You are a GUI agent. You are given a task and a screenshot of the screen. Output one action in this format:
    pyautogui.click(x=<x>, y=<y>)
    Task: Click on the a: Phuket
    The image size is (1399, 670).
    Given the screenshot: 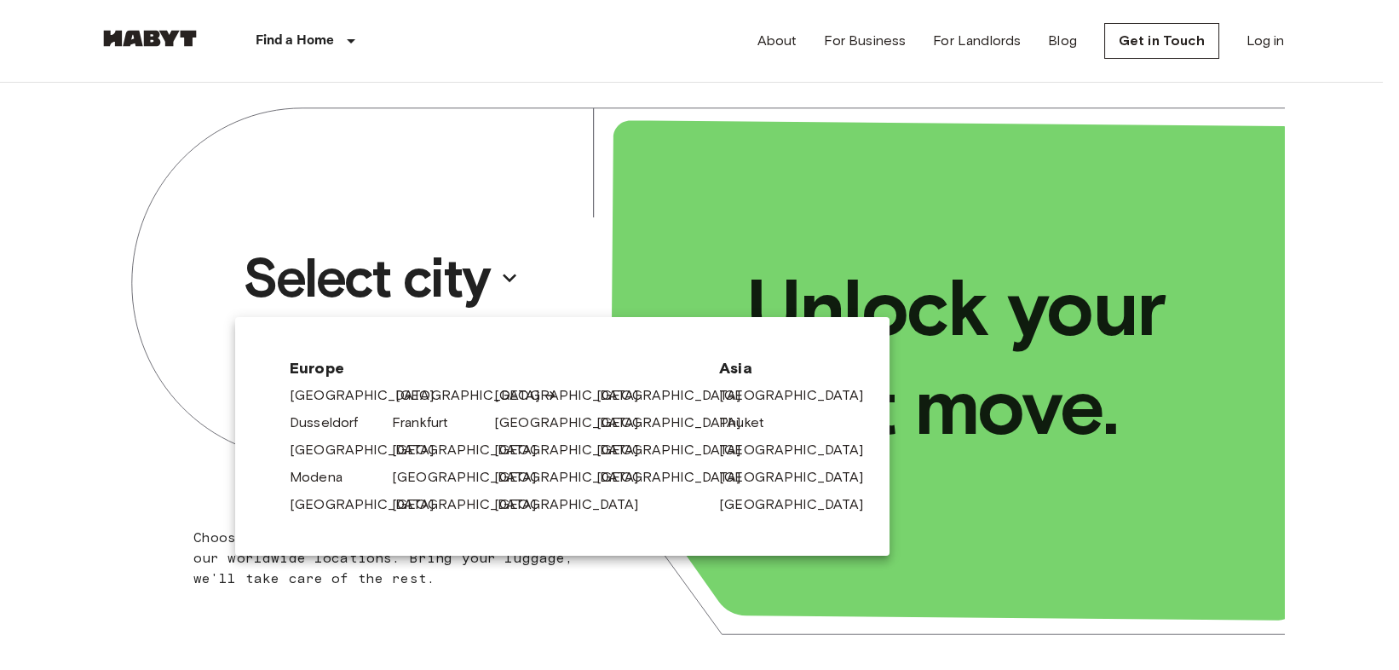 What is the action you would take?
    pyautogui.click(x=750, y=422)
    